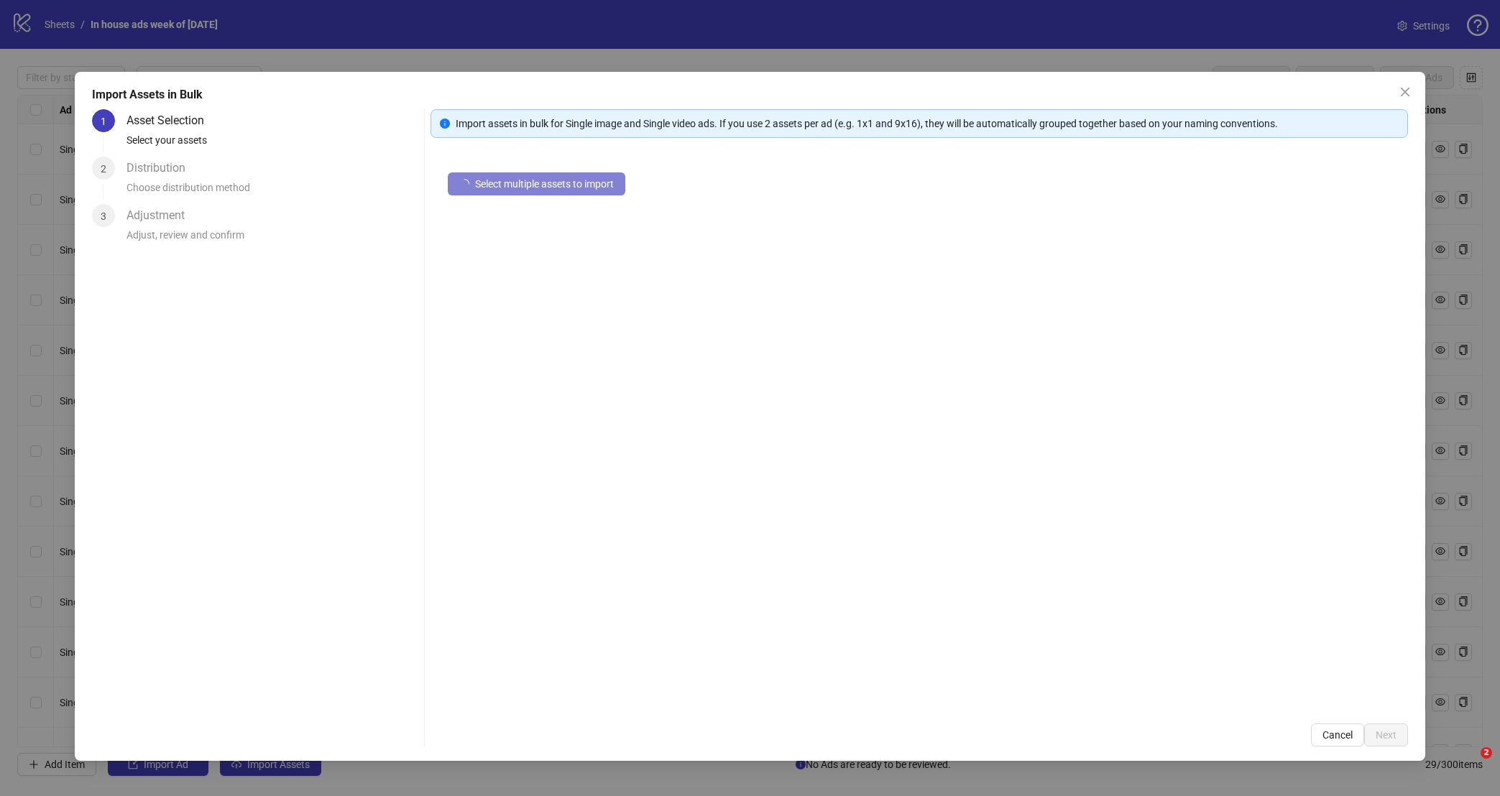 The height and width of the screenshot is (796, 1500). Describe the element at coordinates (445, 124) in the screenshot. I see `span: info-circle` at that location.